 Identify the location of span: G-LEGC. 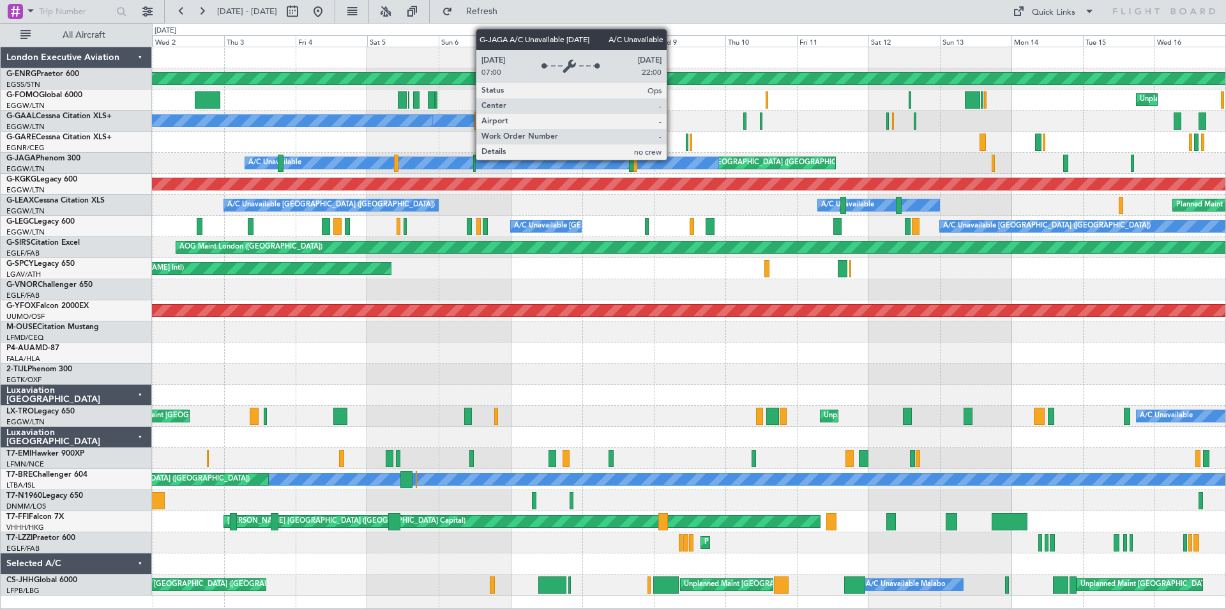
(20, 222).